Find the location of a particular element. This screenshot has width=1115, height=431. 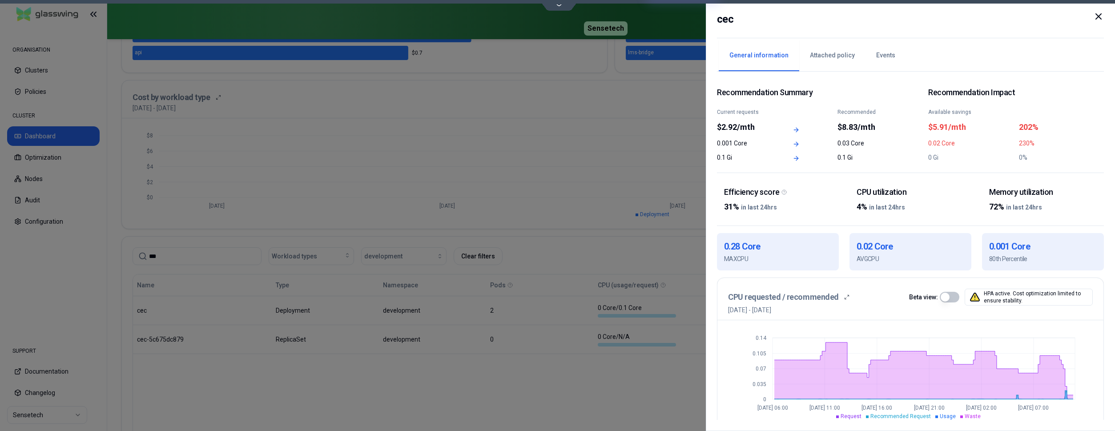

span: Recommended Request is located at coordinates (900, 416).